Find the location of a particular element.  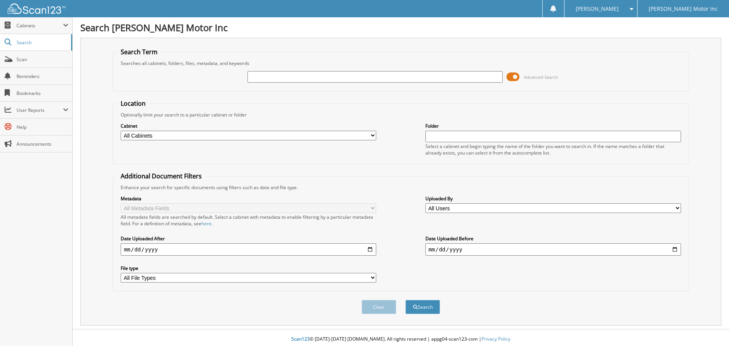

span: User Reports is located at coordinates (40, 110).